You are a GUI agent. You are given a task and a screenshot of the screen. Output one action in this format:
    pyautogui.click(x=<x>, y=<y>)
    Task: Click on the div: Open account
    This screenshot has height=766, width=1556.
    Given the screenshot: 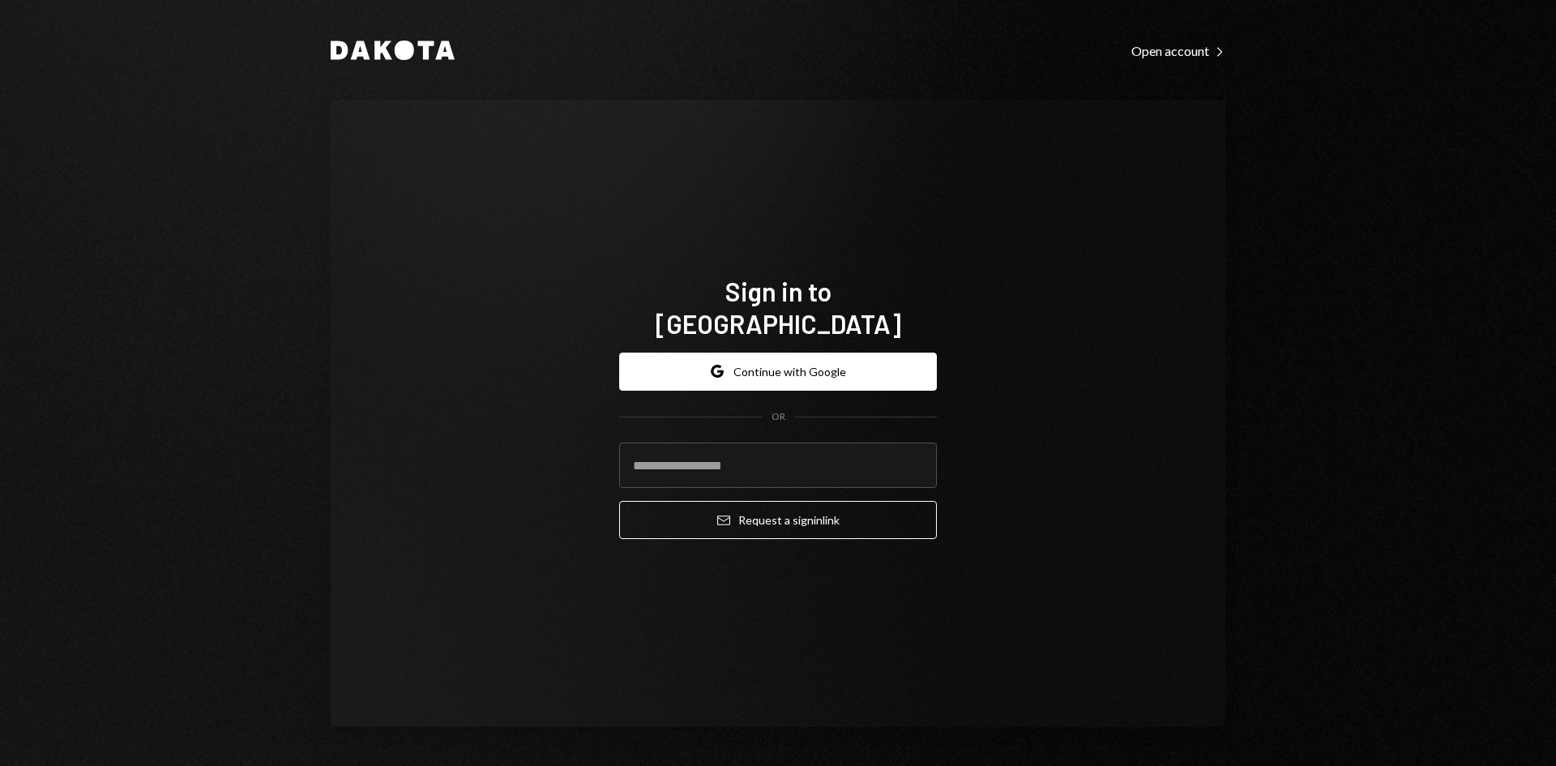 What is the action you would take?
    pyautogui.click(x=1178, y=51)
    